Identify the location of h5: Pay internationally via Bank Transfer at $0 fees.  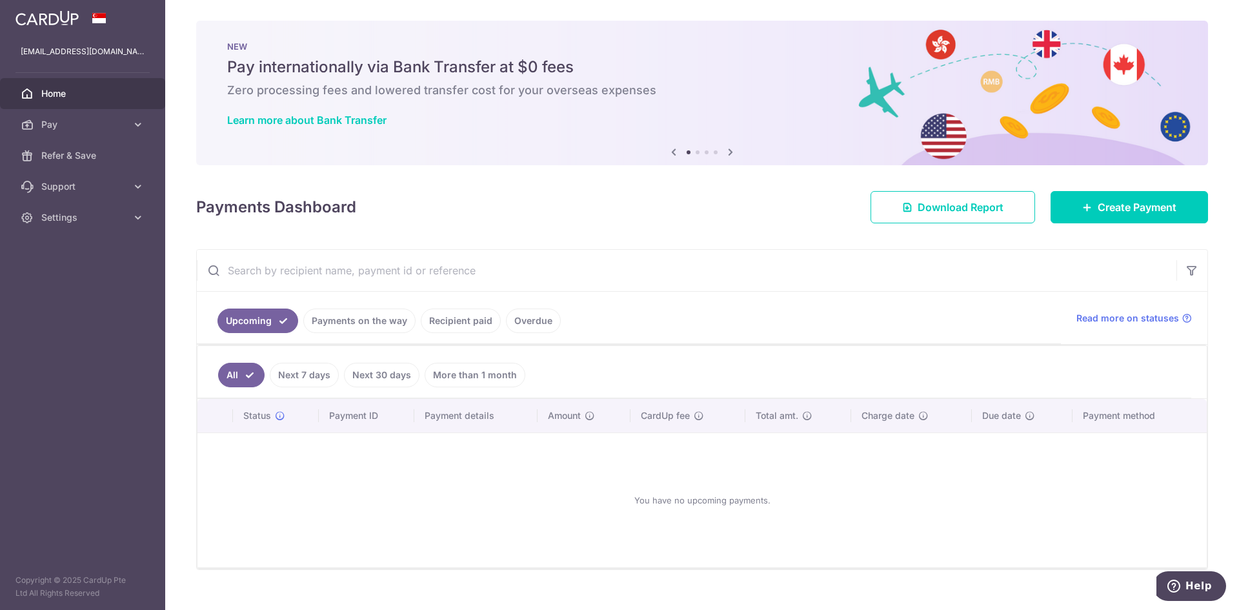
(702, 67).